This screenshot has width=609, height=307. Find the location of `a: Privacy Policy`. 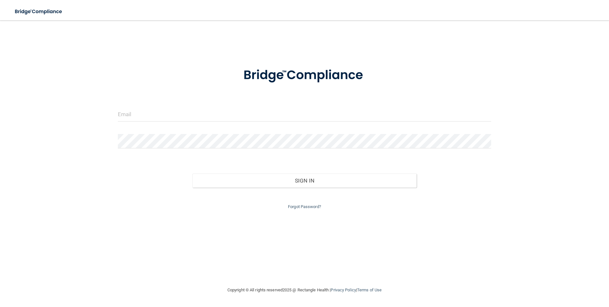

a: Privacy Policy is located at coordinates (343, 289).